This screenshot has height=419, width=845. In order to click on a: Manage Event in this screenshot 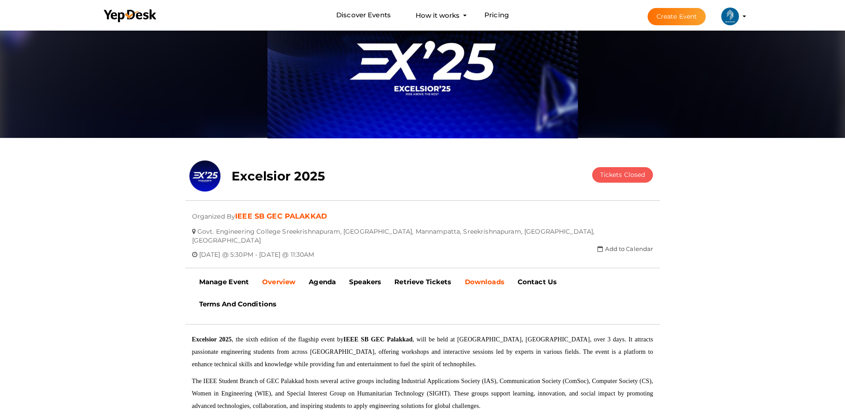, I will do `click(224, 282)`.